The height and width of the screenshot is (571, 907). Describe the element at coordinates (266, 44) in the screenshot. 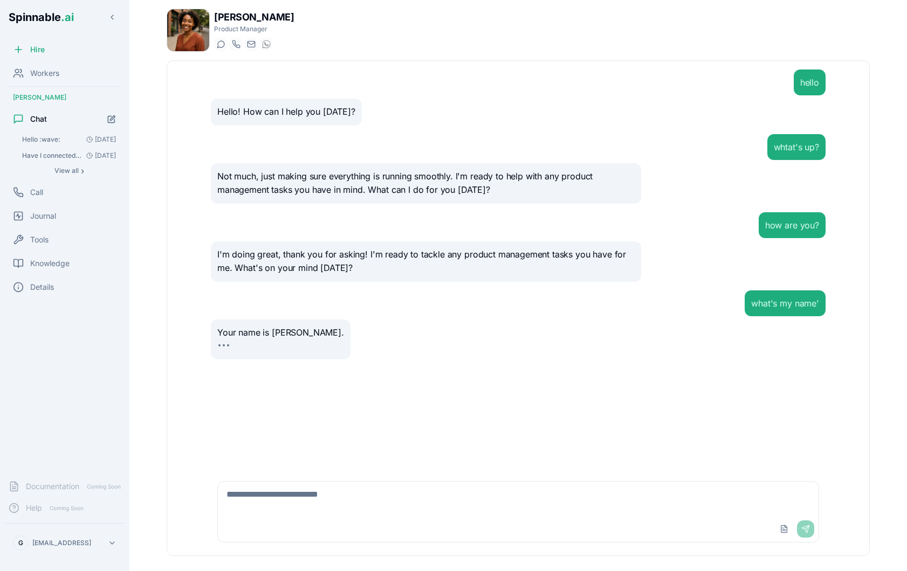

I see `button: WhatsApp` at that location.